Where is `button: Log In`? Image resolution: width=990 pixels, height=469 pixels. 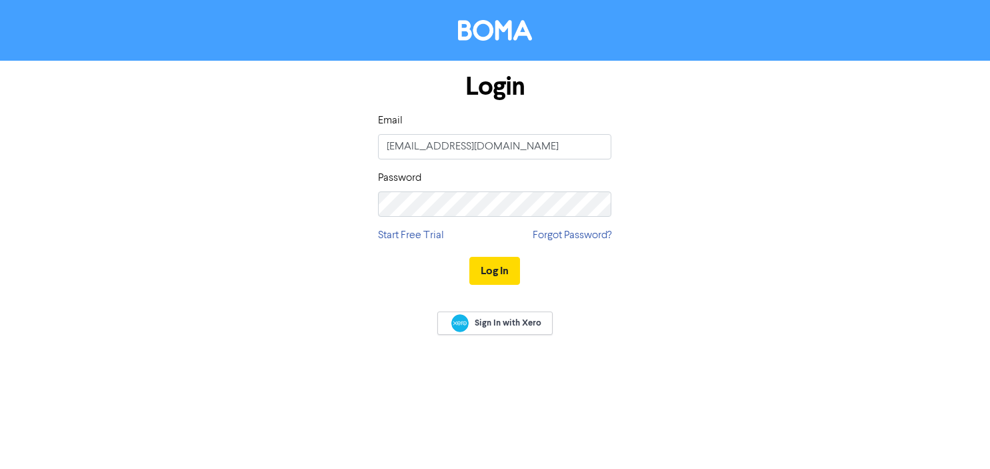 button: Log In is located at coordinates (495, 271).